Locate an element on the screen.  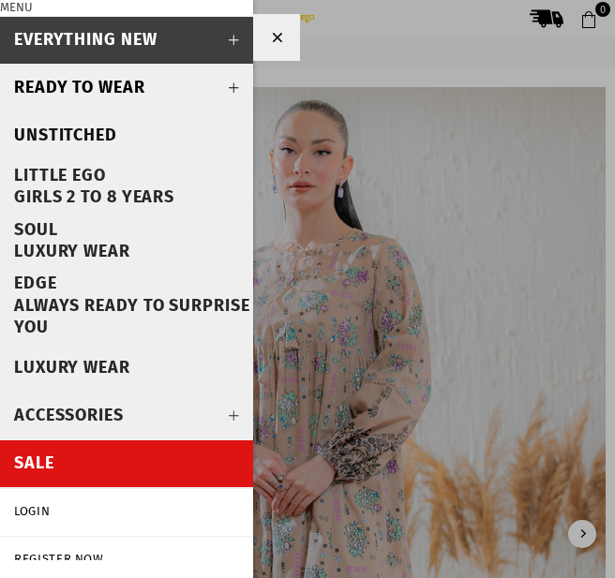
div: Ready to wear is located at coordinates (80, 87).